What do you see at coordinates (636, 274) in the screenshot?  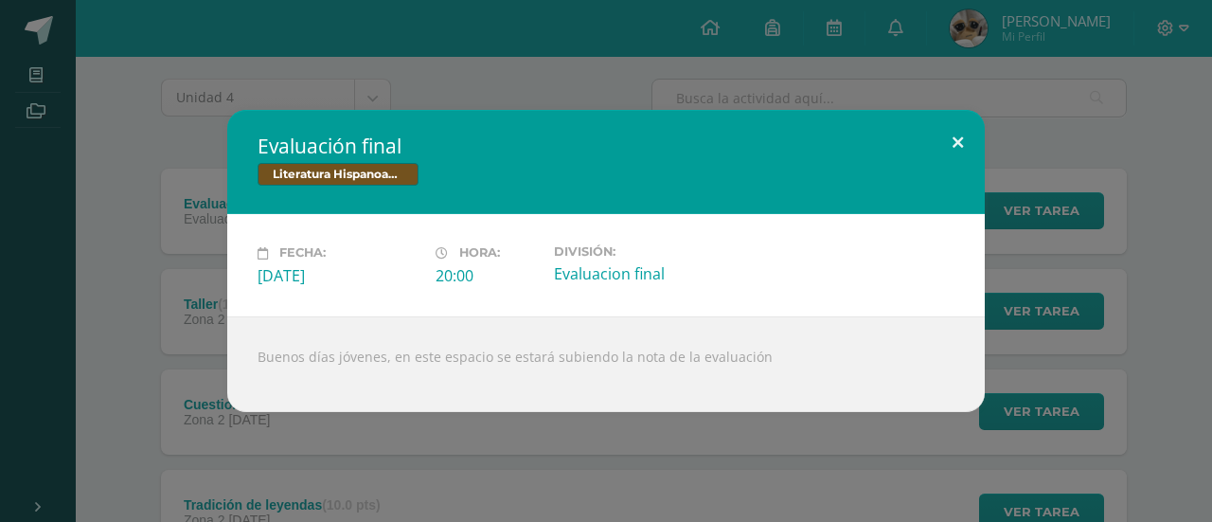 I see `div: Evaluacion final` at bounding box center [636, 274].